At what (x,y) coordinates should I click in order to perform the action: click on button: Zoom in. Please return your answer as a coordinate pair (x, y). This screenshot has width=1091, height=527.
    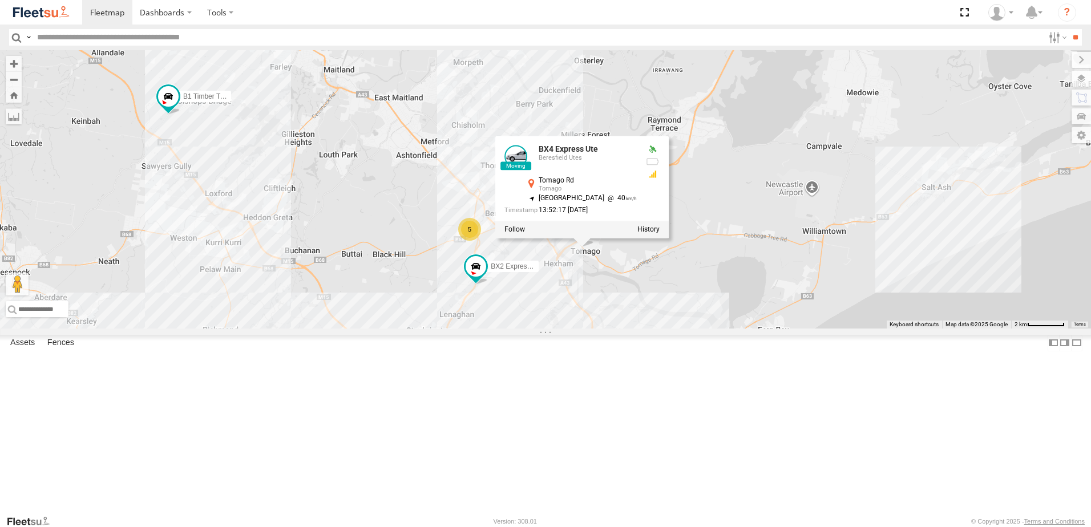
    Looking at the image, I should click on (14, 63).